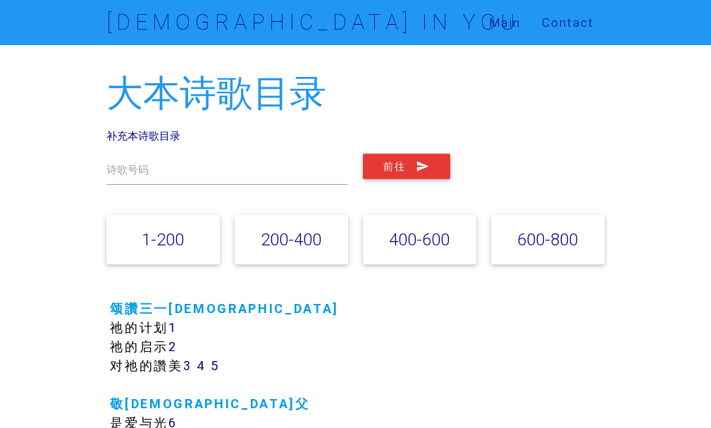  I want to click on h2: 大本诗歌目录, so click(355, 93).